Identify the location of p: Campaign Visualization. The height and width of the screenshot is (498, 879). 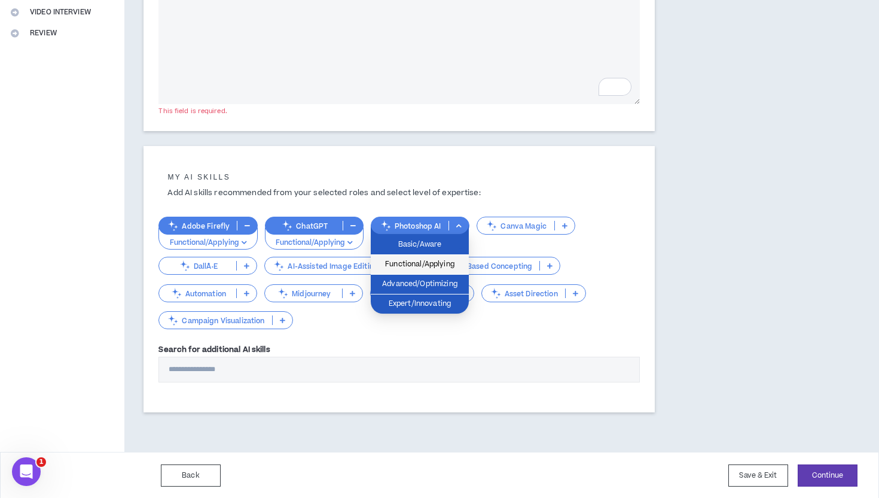
(215, 320).